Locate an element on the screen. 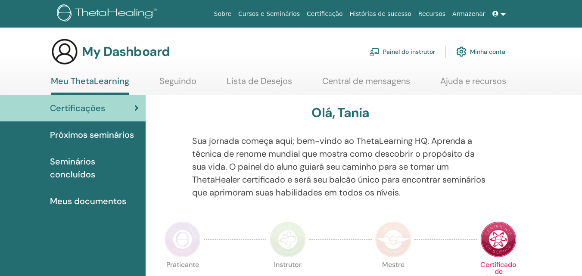  span: Seminários concluídos is located at coordinates (94, 168).